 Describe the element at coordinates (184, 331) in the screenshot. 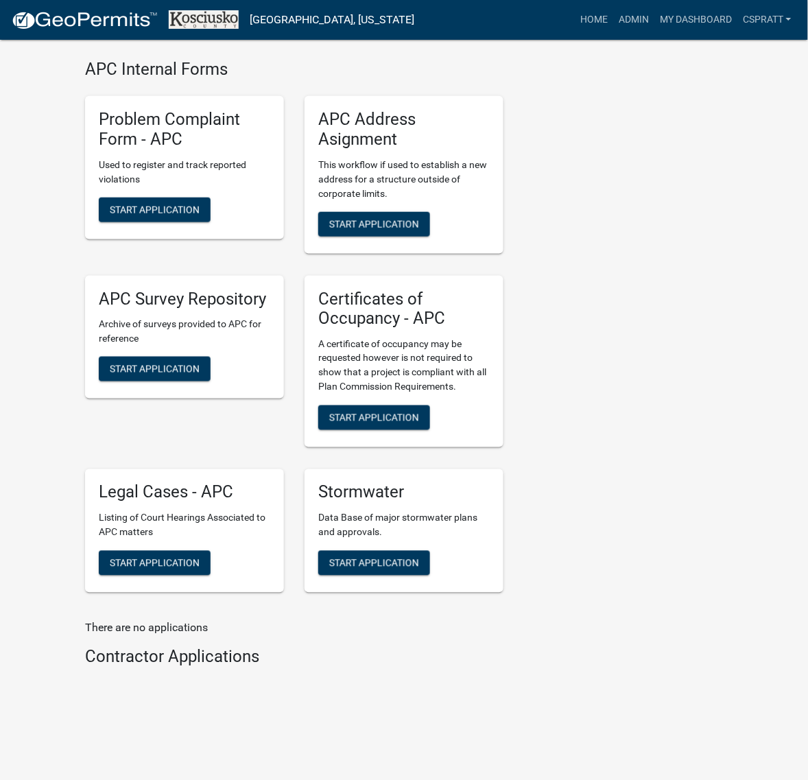

I see `p: Archive of surveys provided to APC for reference` at that location.